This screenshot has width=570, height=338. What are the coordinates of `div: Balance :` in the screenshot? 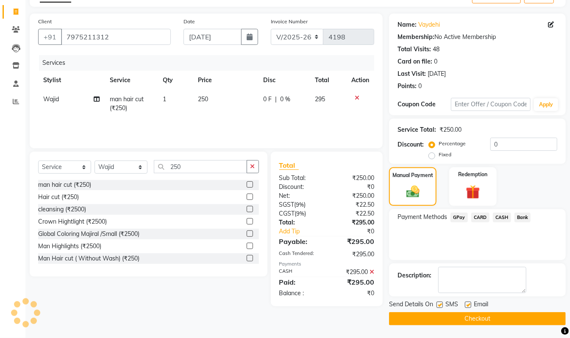 It's located at (300, 293).